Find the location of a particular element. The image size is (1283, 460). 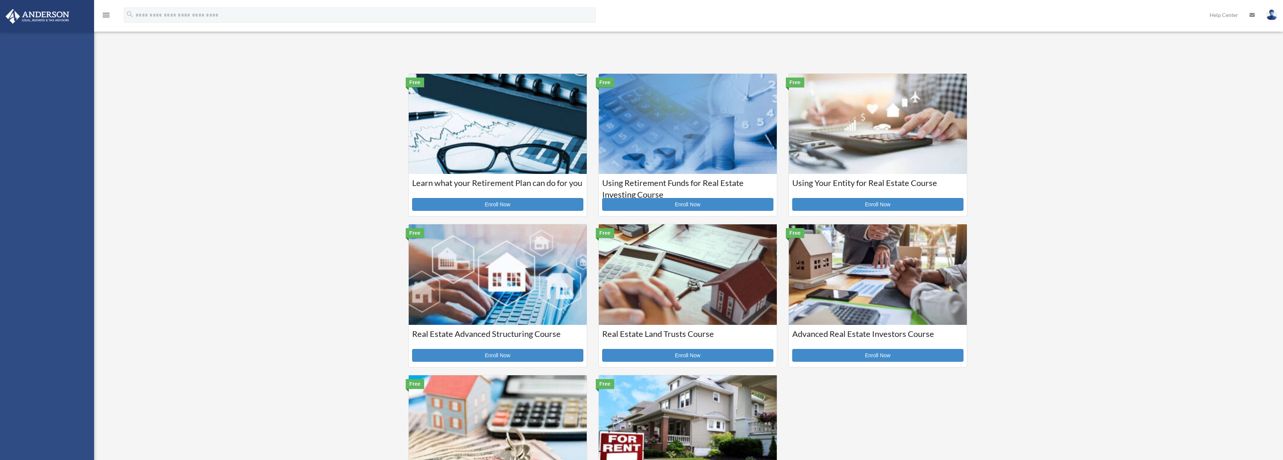

i: menu is located at coordinates (106, 15).